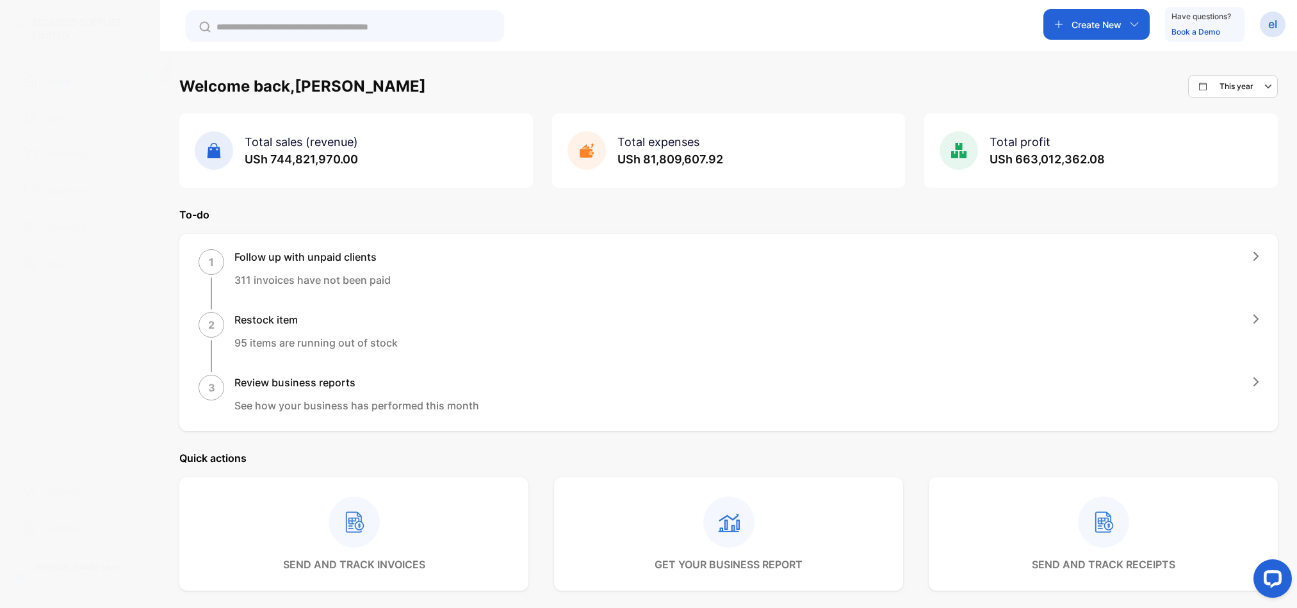 The height and width of the screenshot is (608, 1297). I want to click on p: get your business report, so click(728, 564).